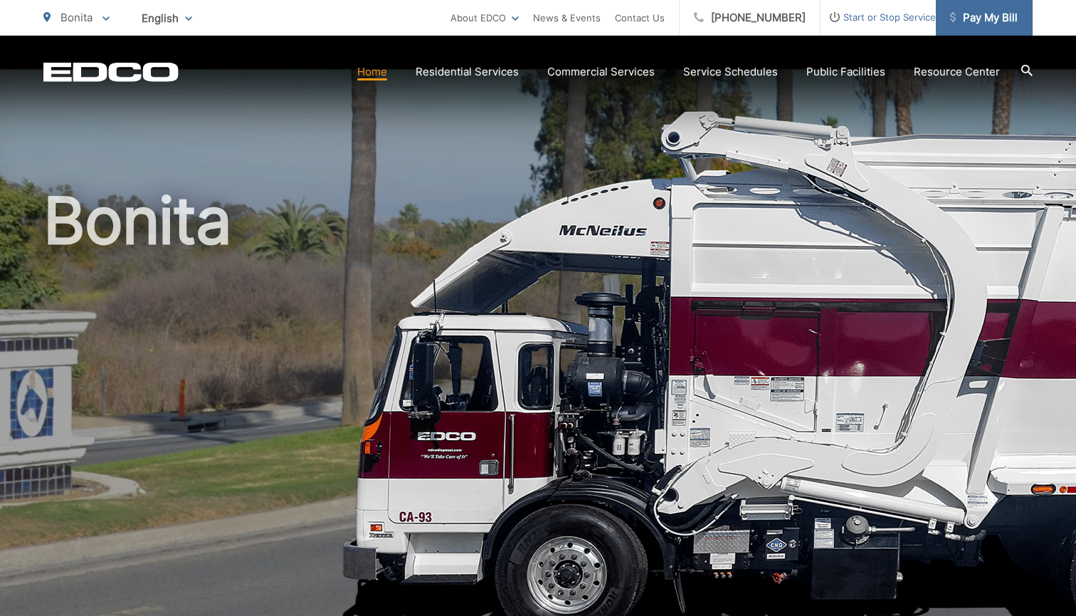 The image size is (1076, 616). What do you see at coordinates (372, 72) in the screenshot?
I see `a: Home` at bounding box center [372, 72].